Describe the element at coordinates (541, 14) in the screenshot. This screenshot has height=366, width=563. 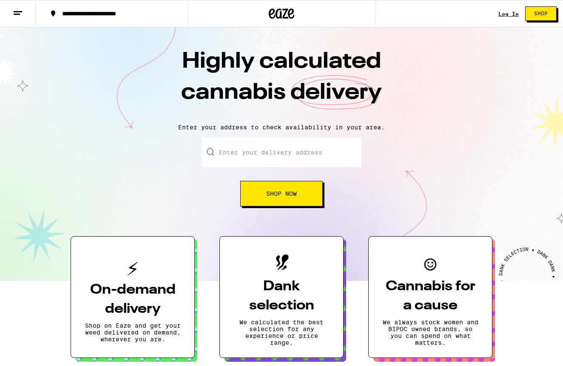
I see `span: Shop` at that location.